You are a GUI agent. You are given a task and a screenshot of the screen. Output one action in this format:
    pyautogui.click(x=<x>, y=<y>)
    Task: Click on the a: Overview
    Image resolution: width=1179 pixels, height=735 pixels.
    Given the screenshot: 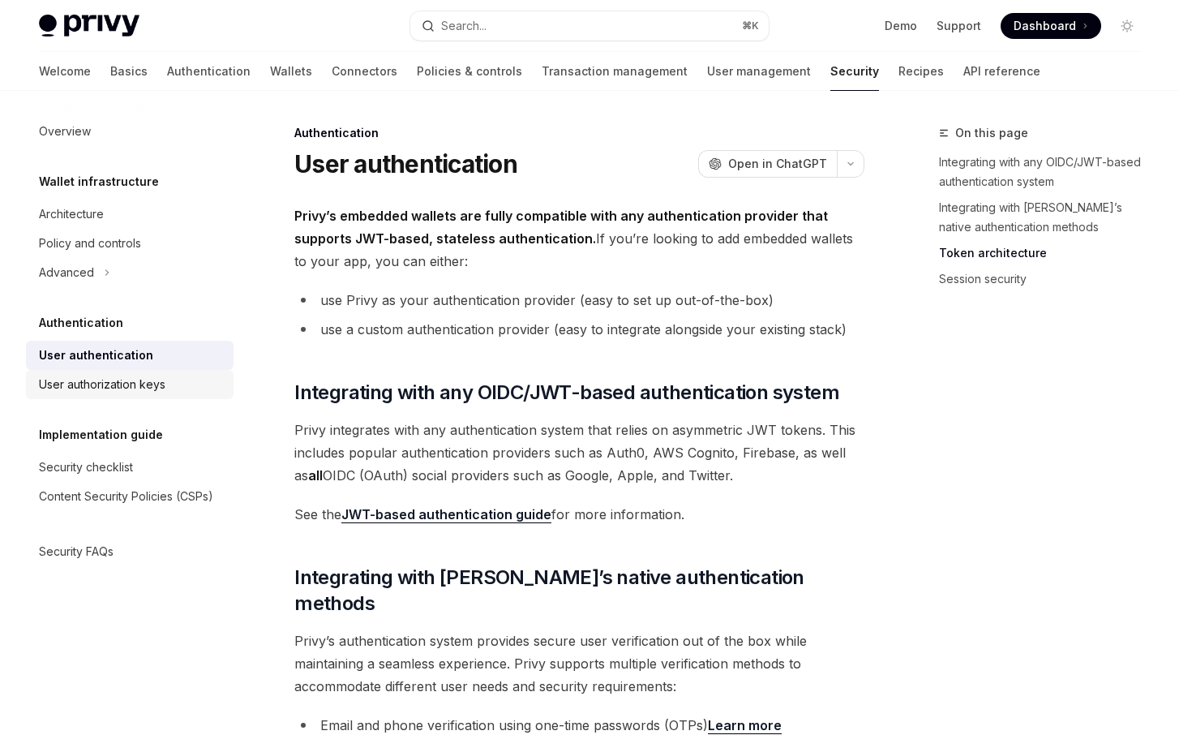 What is the action you would take?
    pyautogui.click(x=130, y=131)
    